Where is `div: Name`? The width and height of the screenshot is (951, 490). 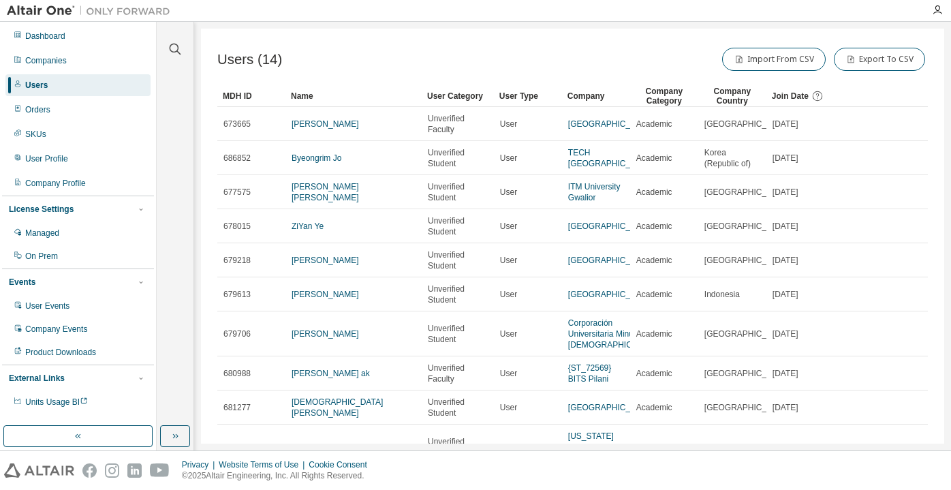 div: Name is located at coordinates (353, 96).